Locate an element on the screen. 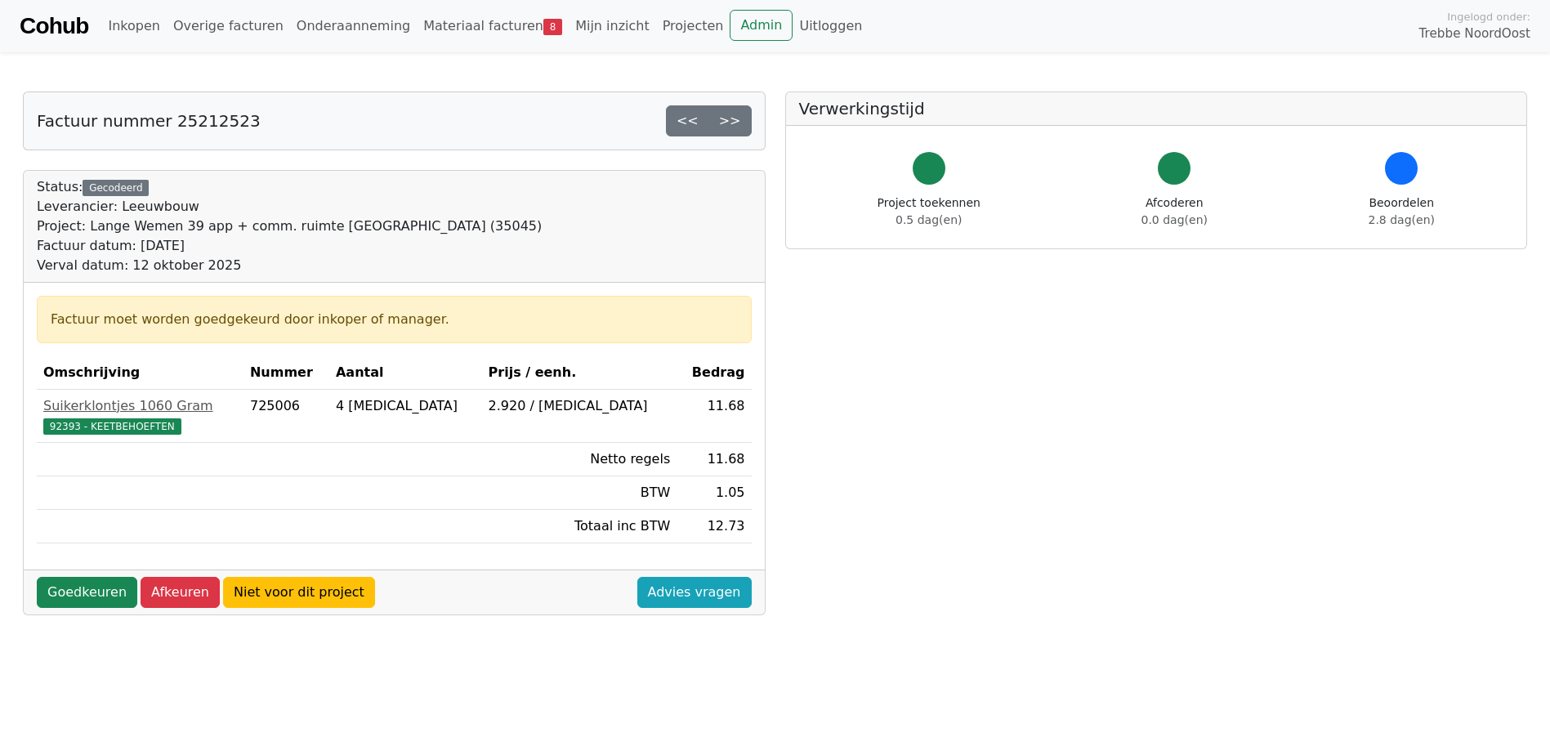 The height and width of the screenshot is (755, 1550). a: Niet voor dit project is located at coordinates (299, 592).